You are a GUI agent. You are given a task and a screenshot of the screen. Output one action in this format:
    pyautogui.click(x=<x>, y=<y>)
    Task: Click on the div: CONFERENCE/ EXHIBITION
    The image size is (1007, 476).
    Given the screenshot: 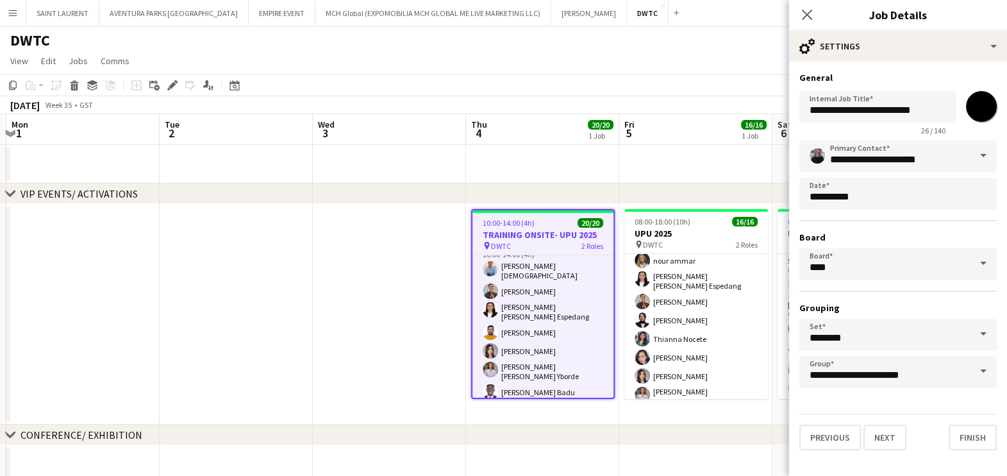 What is the action you would take?
    pyautogui.click(x=81, y=434)
    